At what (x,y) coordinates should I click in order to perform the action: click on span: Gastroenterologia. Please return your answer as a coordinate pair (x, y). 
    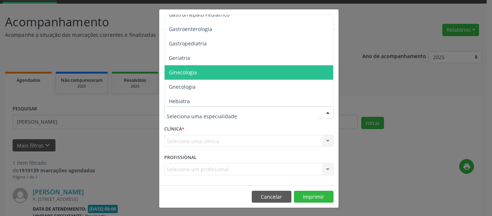
    Looking at the image, I should click on (190, 29).